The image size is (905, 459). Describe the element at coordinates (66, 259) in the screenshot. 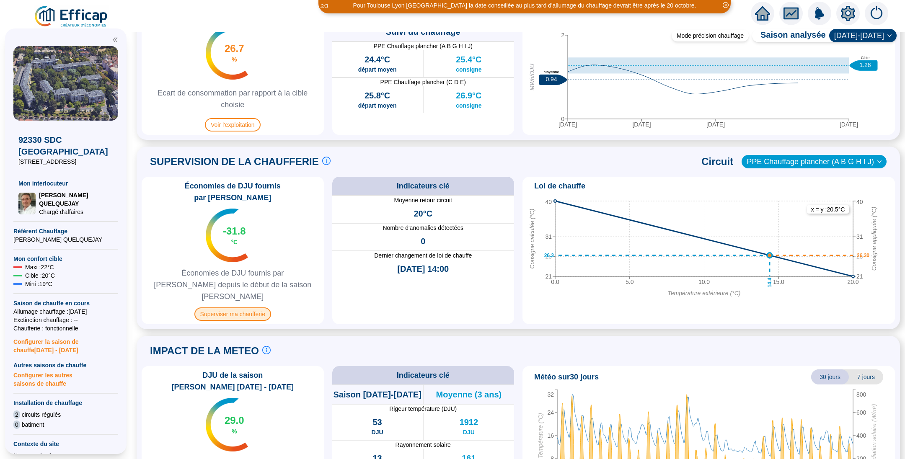

I see `span: Mon confort cible` at that location.